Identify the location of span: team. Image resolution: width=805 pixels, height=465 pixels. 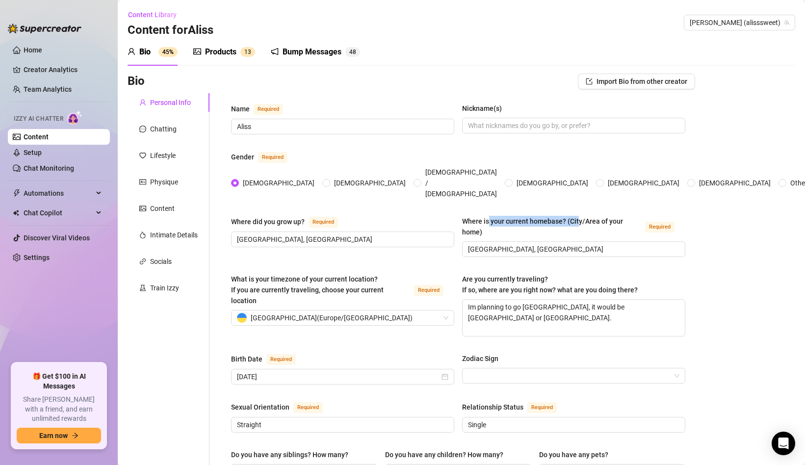
(787, 23).